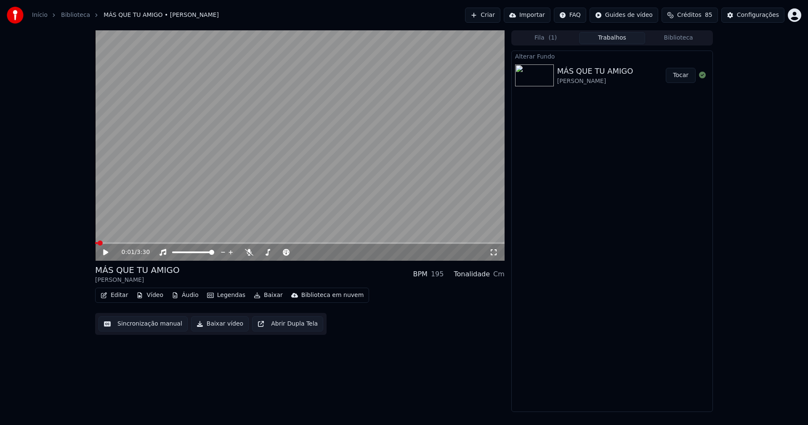 The image size is (808, 425). What do you see at coordinates (150, 295) in the screenshot?
I see `button: Vídeo` at bounding box center [150, 295].